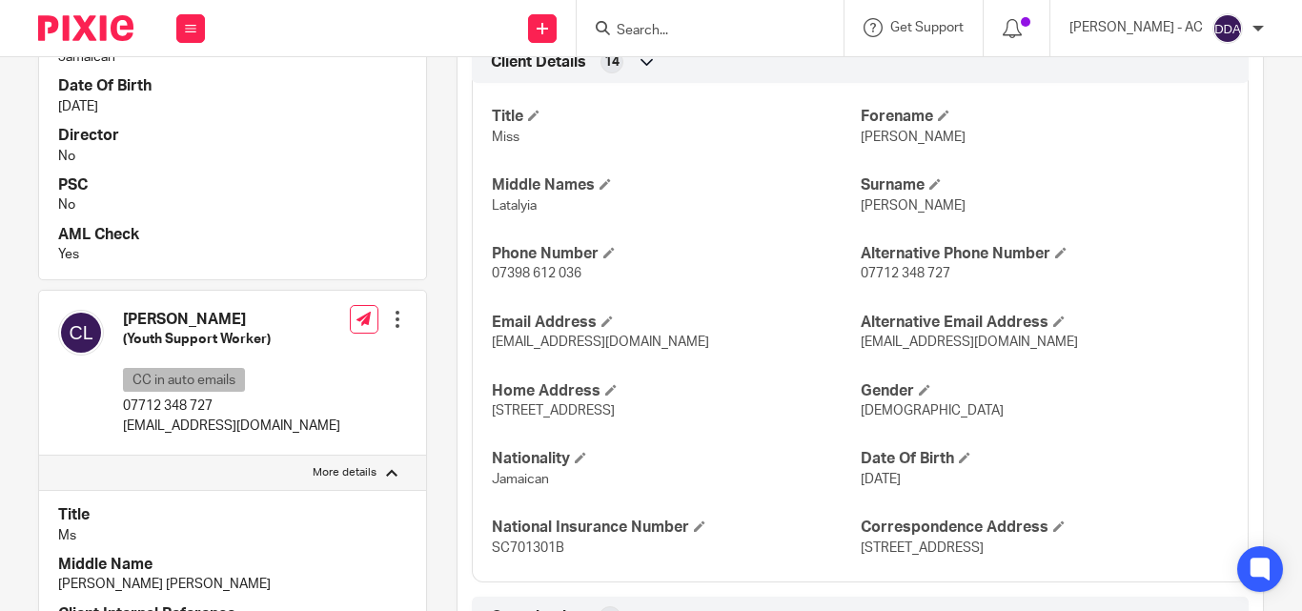 The height and width of the screenshot is (611, 1302). Describe the element at coordinates (233, 234) in the screenshot. I see `h4: AML Check` at that location.